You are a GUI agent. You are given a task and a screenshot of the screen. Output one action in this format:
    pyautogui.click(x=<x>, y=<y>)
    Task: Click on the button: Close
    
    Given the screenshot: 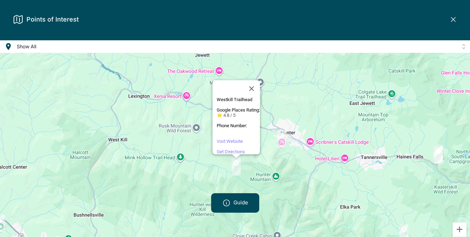 What is the action you would take?
    pyautogui.click(x=251, y=89)
    